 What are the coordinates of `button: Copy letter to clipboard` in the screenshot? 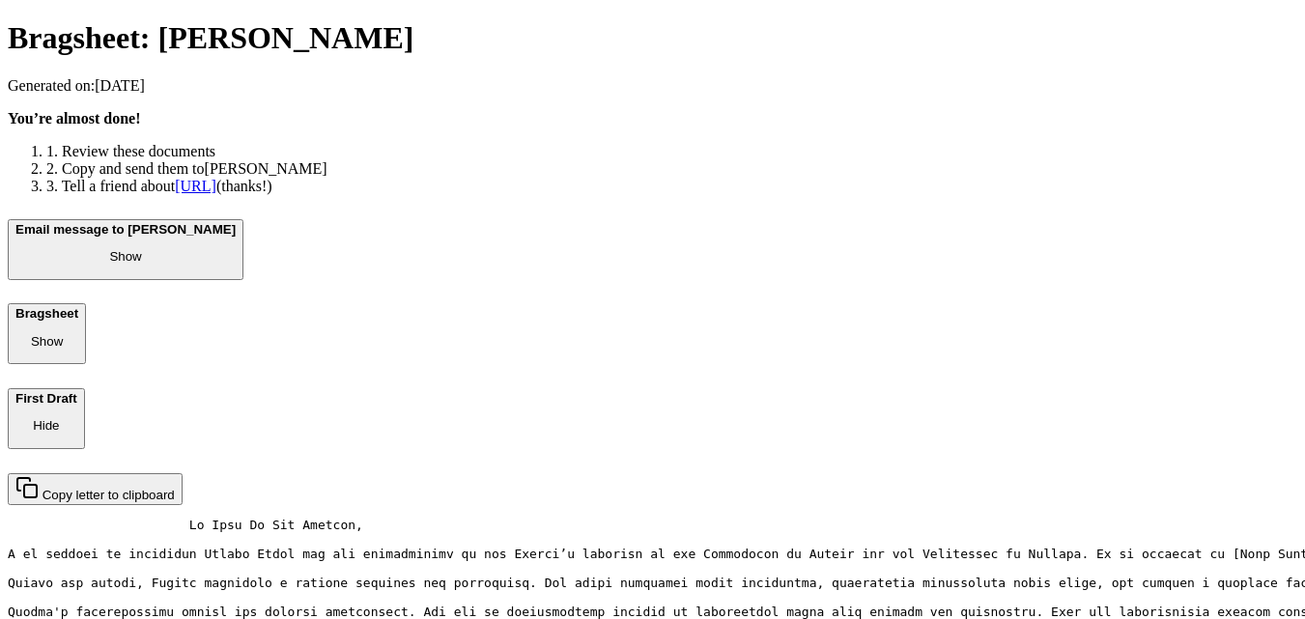 It's located at (95, 489).